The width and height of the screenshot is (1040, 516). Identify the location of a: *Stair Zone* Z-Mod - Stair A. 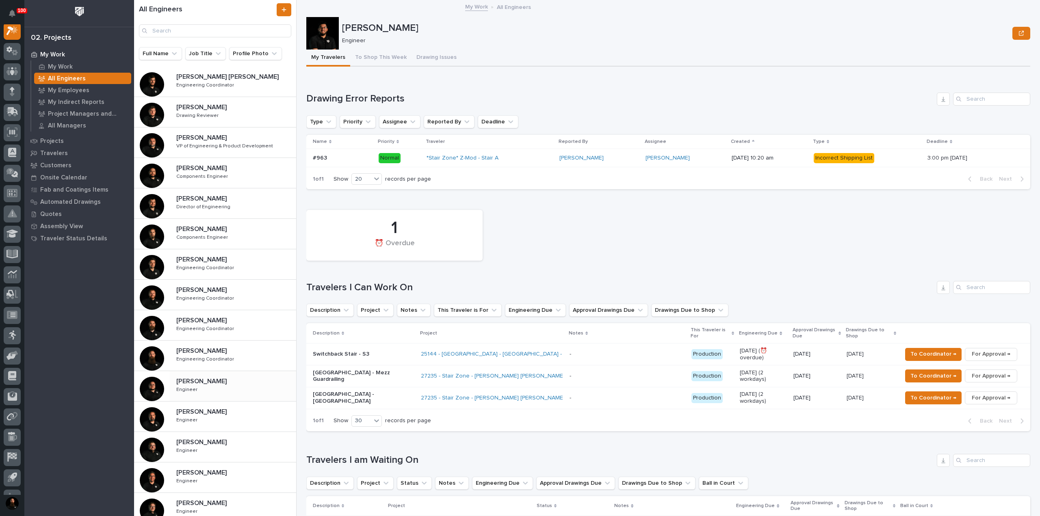
(462, 158).